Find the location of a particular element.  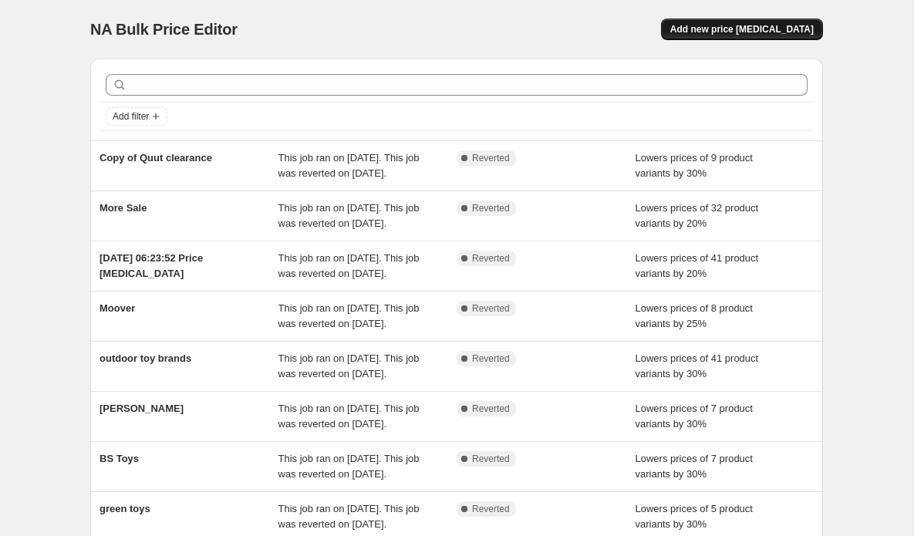

span: Lowers prices of 32 product variants by 20% is located at coordinates (697, 215).